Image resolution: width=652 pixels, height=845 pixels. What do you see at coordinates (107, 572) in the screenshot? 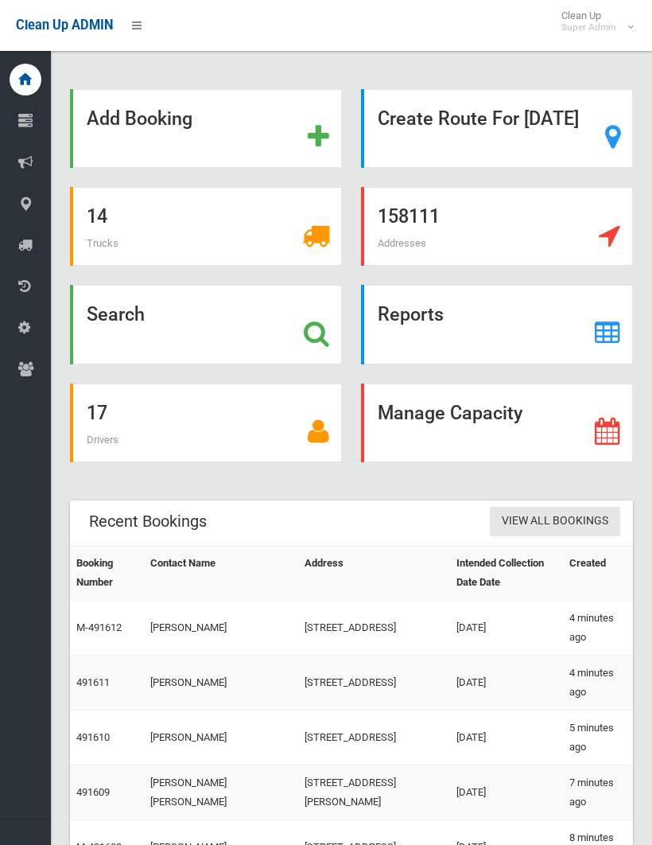
I see `th: Booking Number` at bounding box center [107, 572].